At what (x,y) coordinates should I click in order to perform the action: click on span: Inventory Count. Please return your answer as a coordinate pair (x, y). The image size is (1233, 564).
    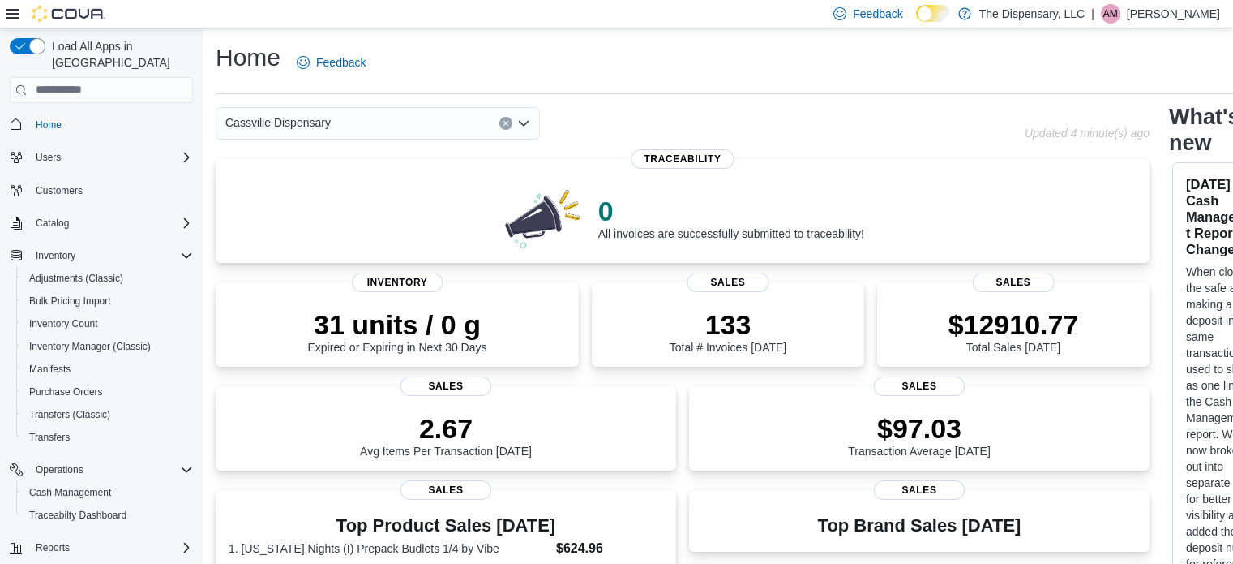
    Looking at the image, I should click on (63, 324).